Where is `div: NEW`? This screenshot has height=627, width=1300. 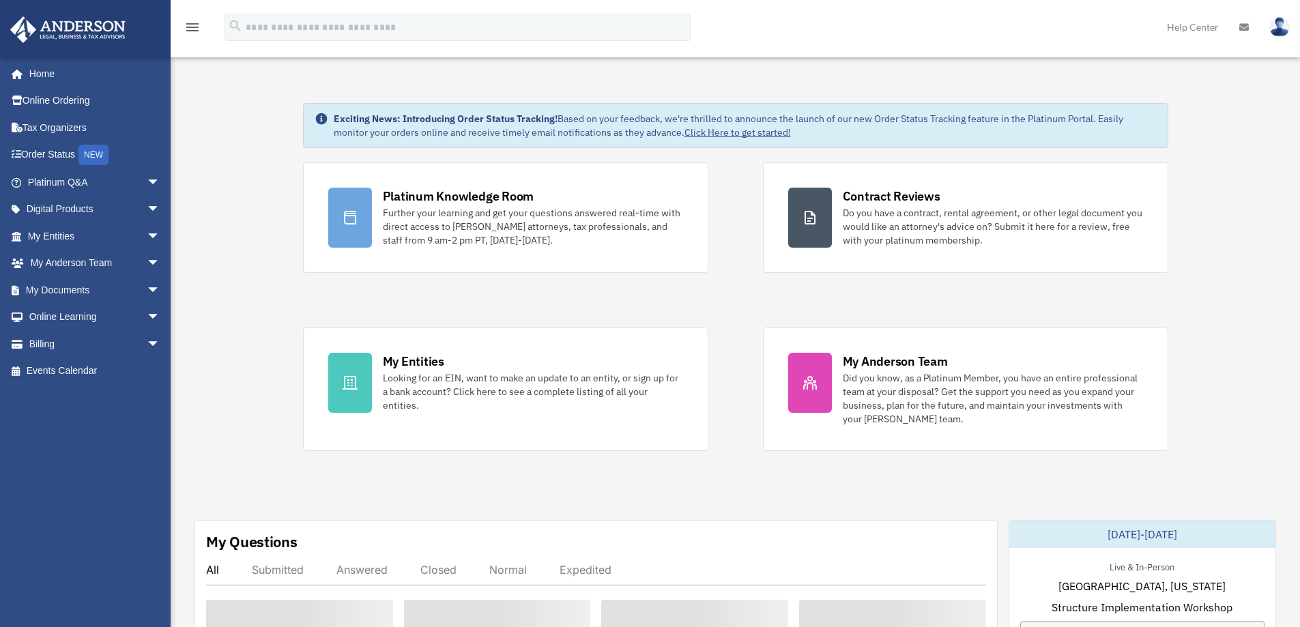
div: NEW is located at coordinates (93, 155).